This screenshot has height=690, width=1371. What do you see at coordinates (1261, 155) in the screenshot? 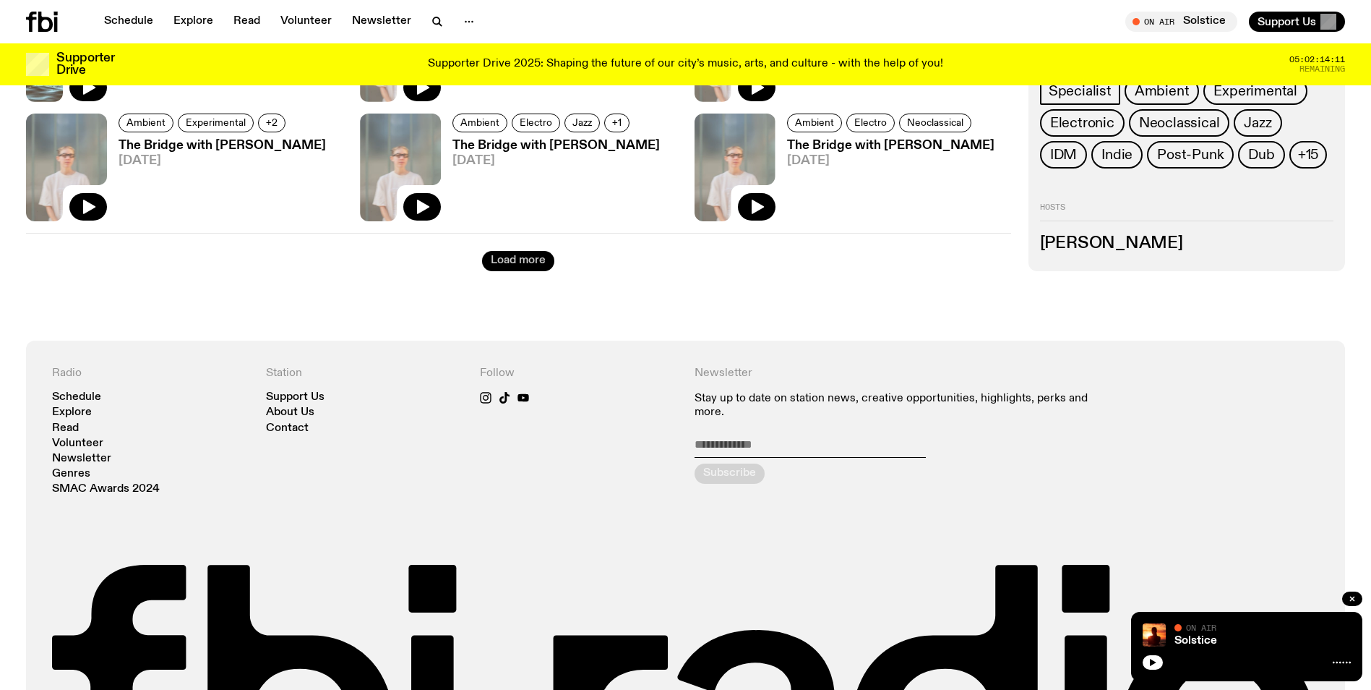
I see `a: Dub` at bounding box center [1261, 155].